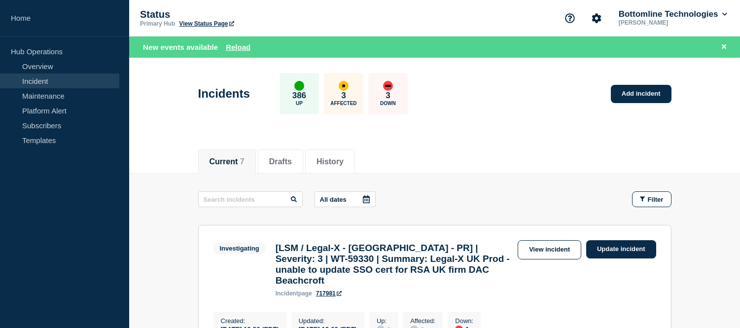 The image size is (740, 328). I want to click on h1: Incidents, so click(224, 94).